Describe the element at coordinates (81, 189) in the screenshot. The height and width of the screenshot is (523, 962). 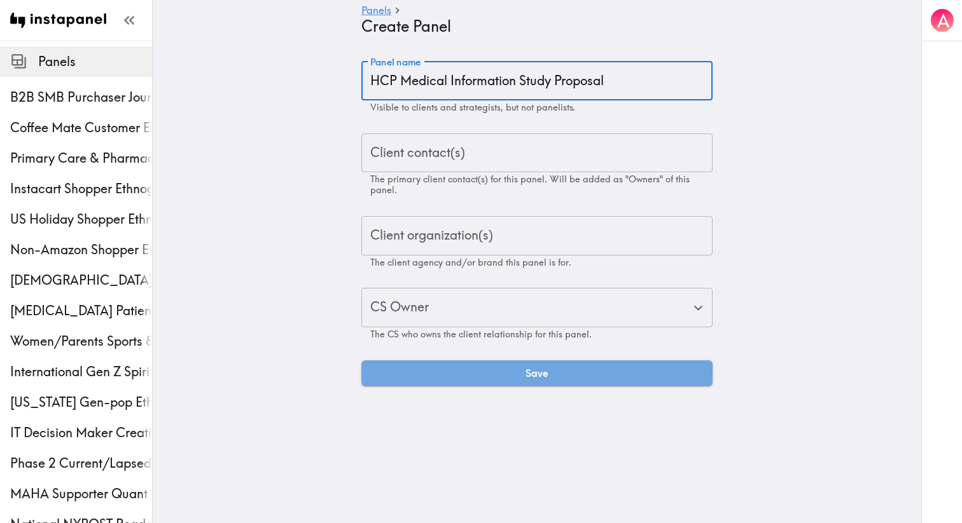
I see `span: Instacart Shopper Ethnography` at that location.